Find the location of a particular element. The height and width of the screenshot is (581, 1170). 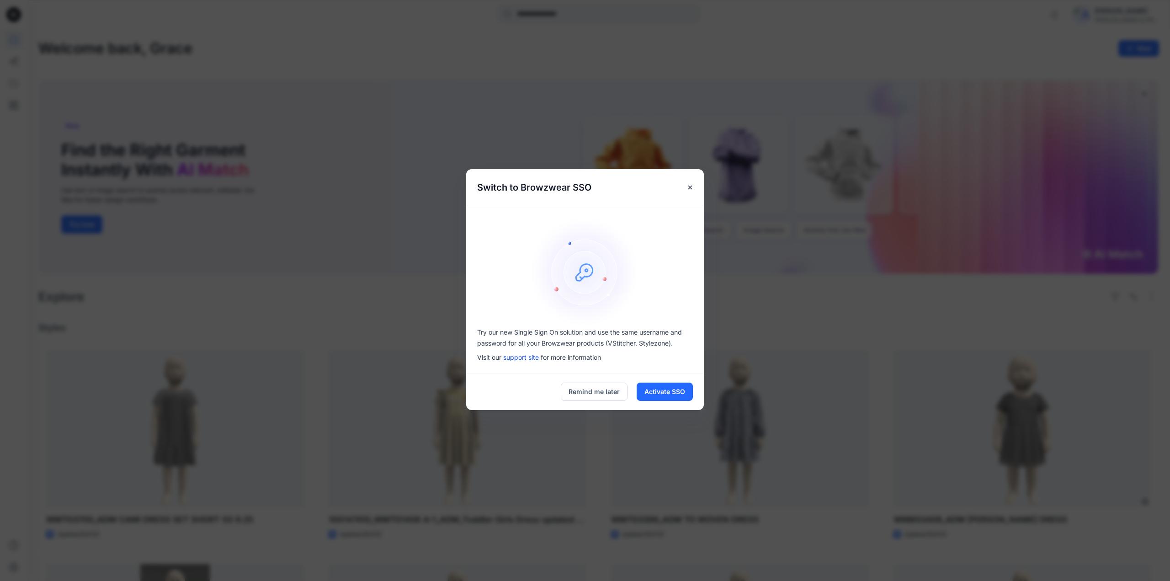

button: Activate SSO is located at coordinates (664, 392).